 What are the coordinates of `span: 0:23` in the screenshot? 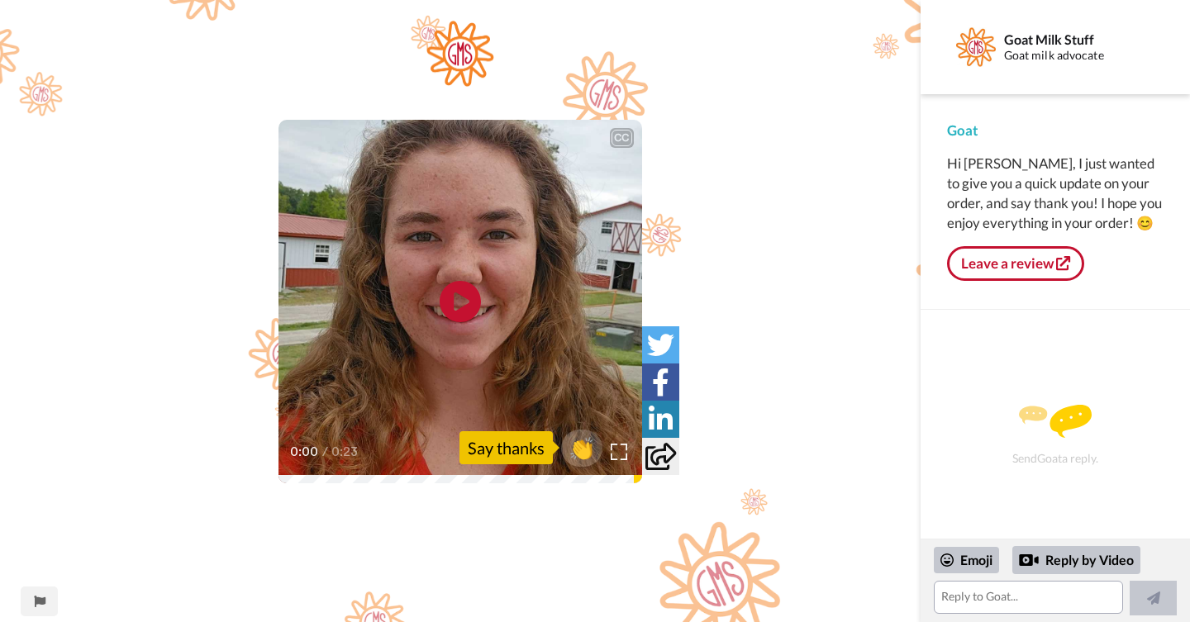 It's located at (346, 452).